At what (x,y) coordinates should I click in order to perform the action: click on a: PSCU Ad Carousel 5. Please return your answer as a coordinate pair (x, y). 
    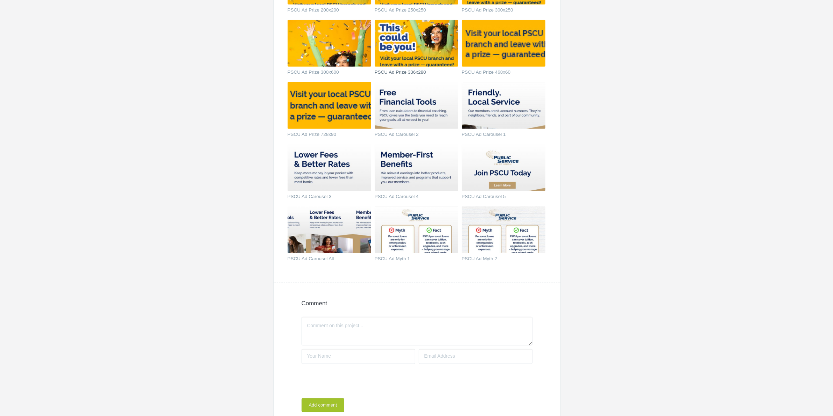
    Looking at the image, I should click on (499, 198).